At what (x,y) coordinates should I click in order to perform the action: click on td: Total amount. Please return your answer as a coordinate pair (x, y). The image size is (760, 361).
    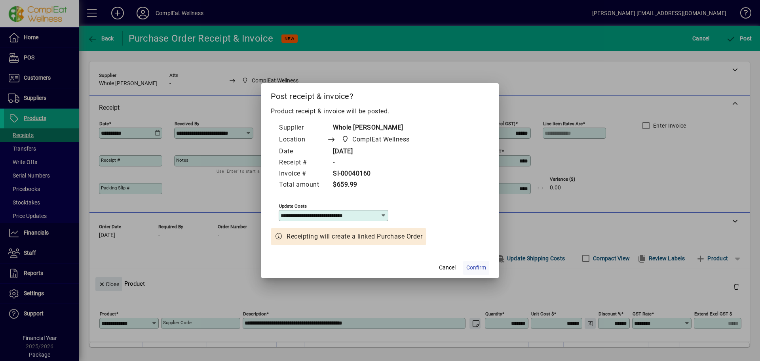
    Looking at the image, I should click on (303, 185).